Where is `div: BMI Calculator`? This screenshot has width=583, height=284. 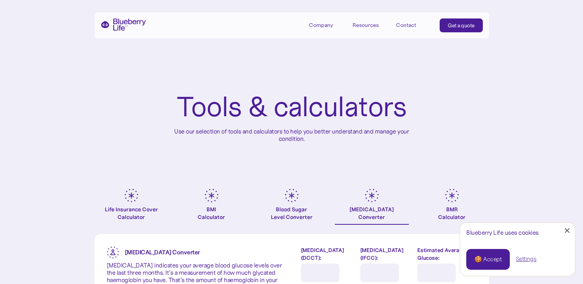
div: BMI Calculator is located at coordinates (211, 213).